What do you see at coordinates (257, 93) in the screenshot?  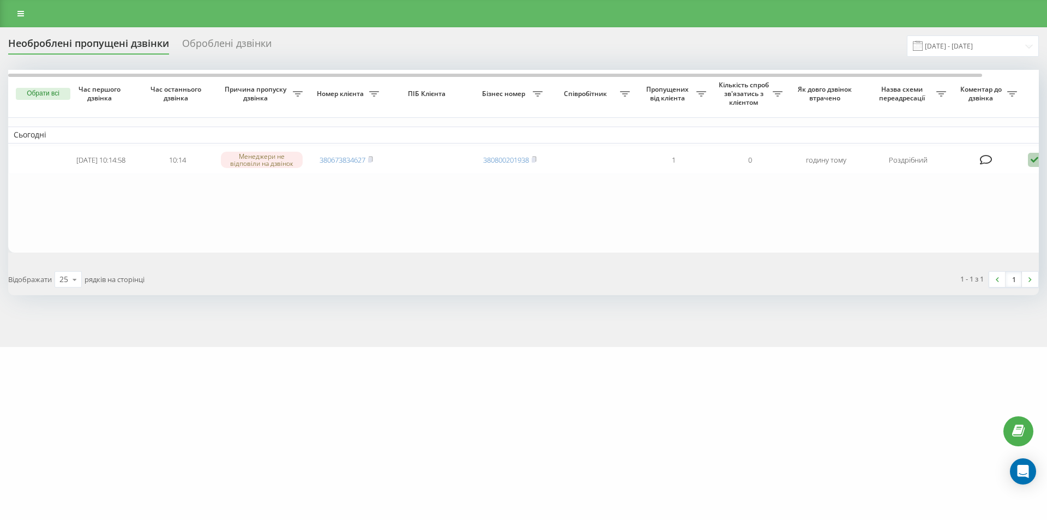 I see `span: Причина пропуску дзвінка` at bounding box center [257, 93].